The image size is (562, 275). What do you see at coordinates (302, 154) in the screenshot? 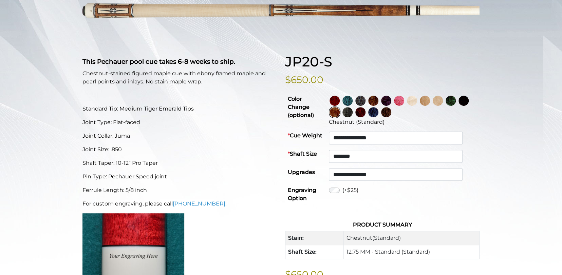
I see `strong: Shaft Size` at bounding box center [302, 154].